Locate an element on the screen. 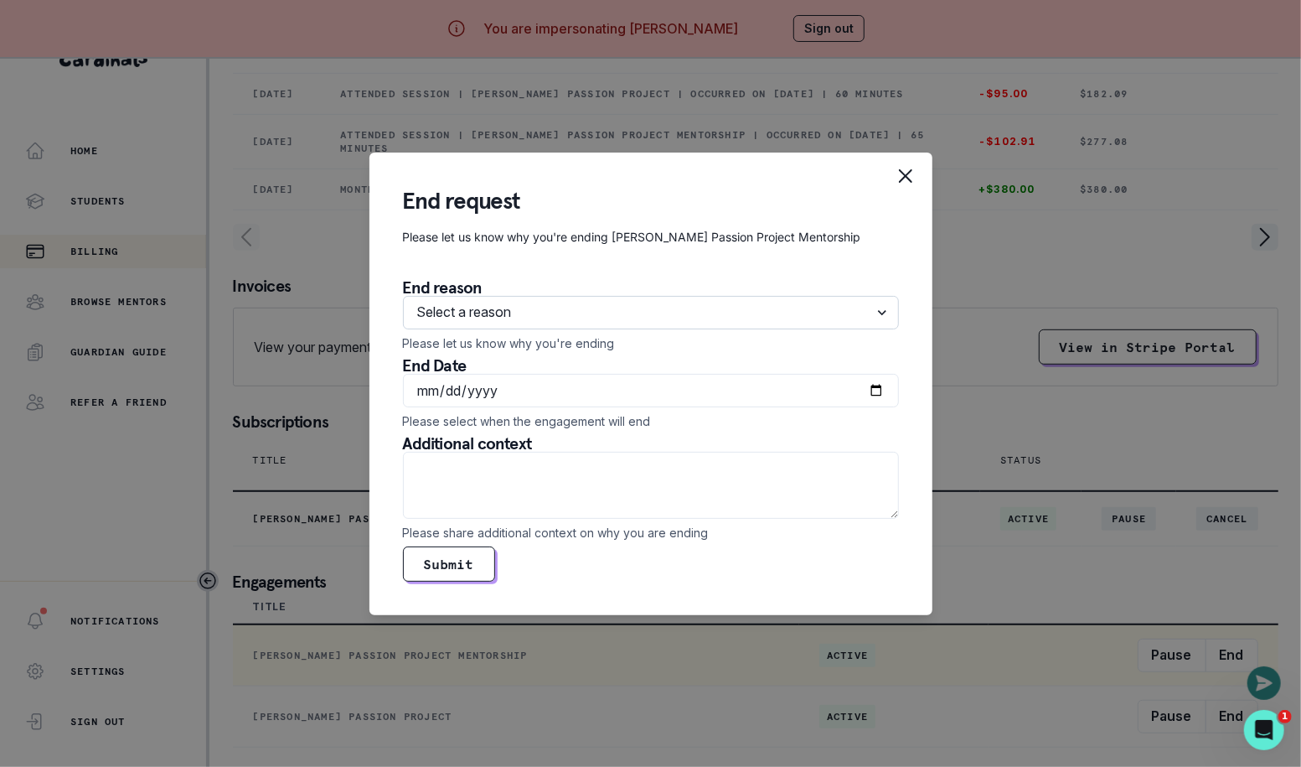  div: Please select when the engagement will end is located at coordinates (651, 421).